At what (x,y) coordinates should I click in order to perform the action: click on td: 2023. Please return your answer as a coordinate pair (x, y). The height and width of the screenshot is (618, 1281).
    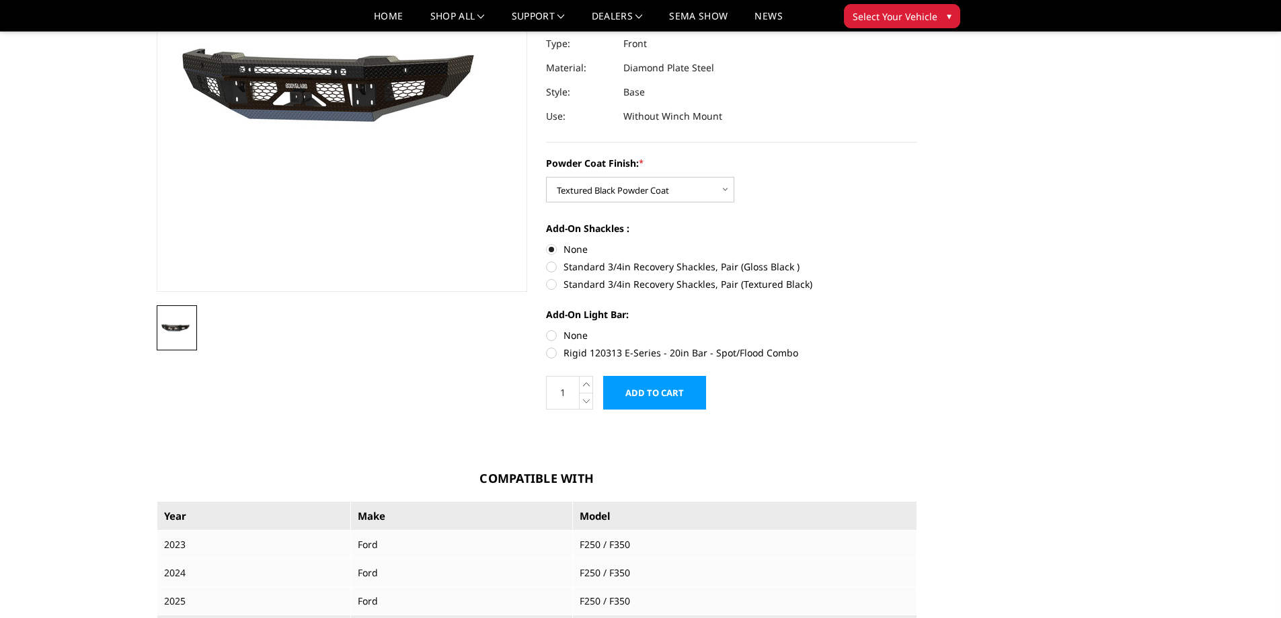
    Looking at the image, I should click on (254, 545).